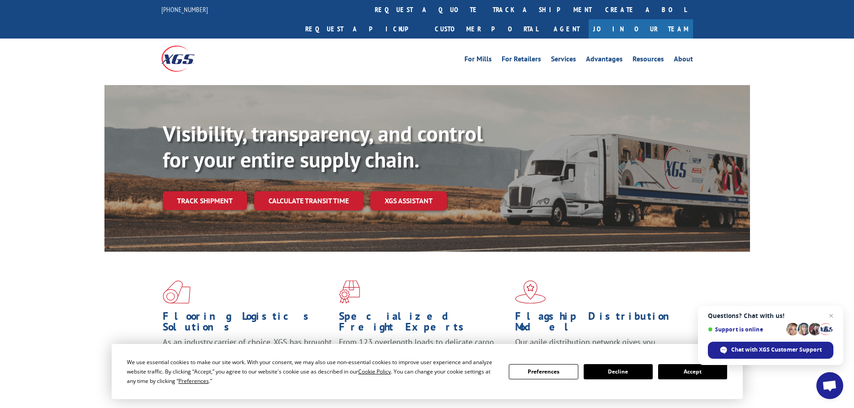 This screenshot has width=854, height=408. What do you see at coordinates (427, 371) in the screenshot?
I see `div: Cookie Consent Prompt` at bounding box center [427, 371].